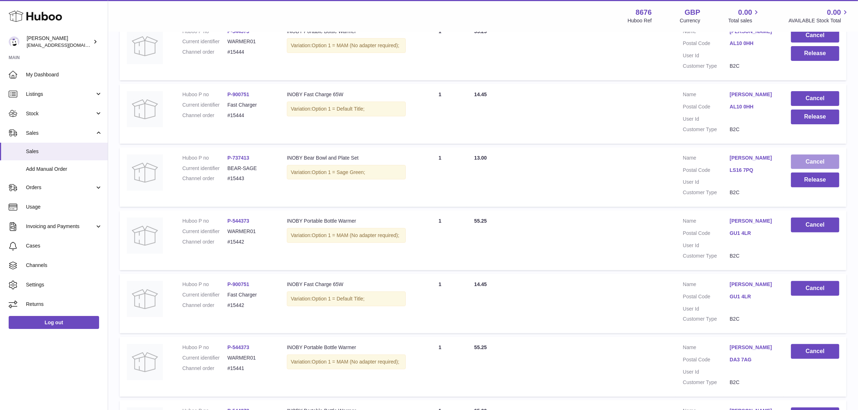 The image size is (858, 410). I want to click on dd: #15441, so click(250, 368).